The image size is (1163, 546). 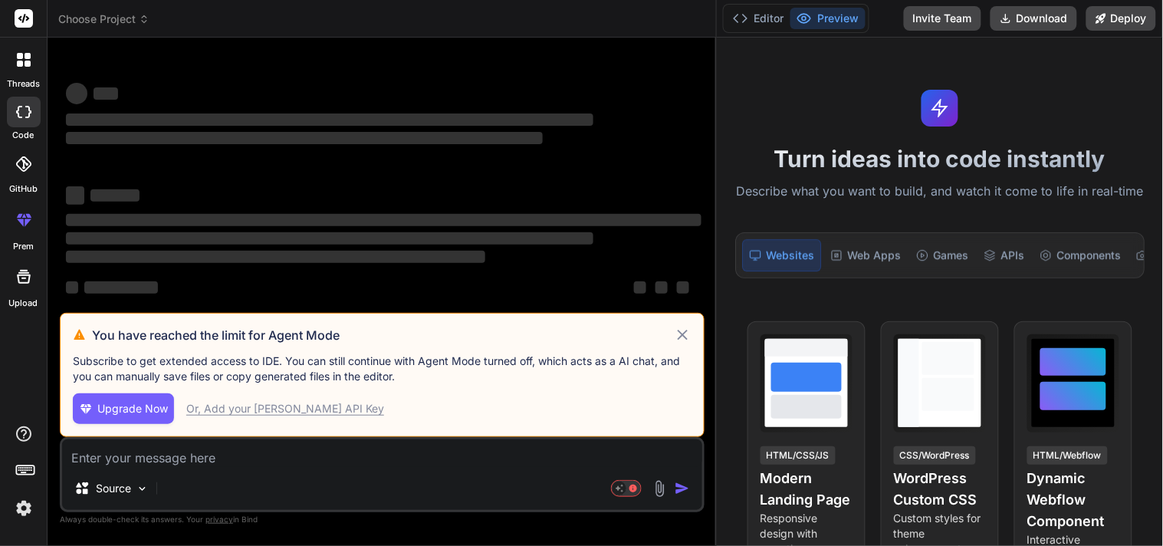 What do you see at coordinates (382, 519) in the screenshot?
I see `p: Always double-check its answers. Your in Bind` at bounding box center [382, 519].